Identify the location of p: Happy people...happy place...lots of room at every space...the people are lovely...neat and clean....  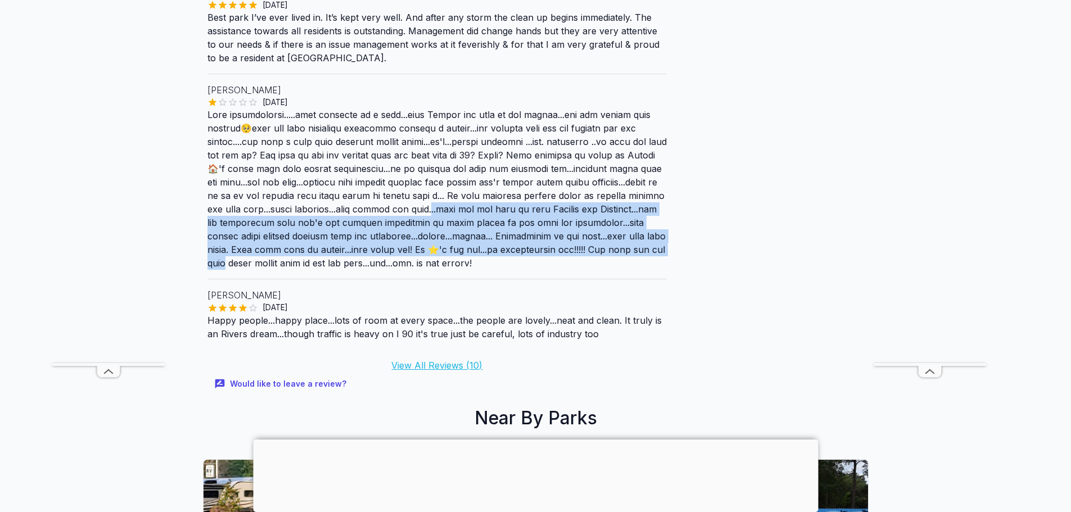
(437, 327).